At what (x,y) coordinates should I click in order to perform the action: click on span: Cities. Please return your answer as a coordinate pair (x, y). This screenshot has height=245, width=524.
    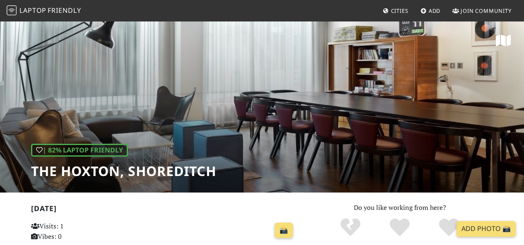
    Looking at the image, I should click on (399, 11).